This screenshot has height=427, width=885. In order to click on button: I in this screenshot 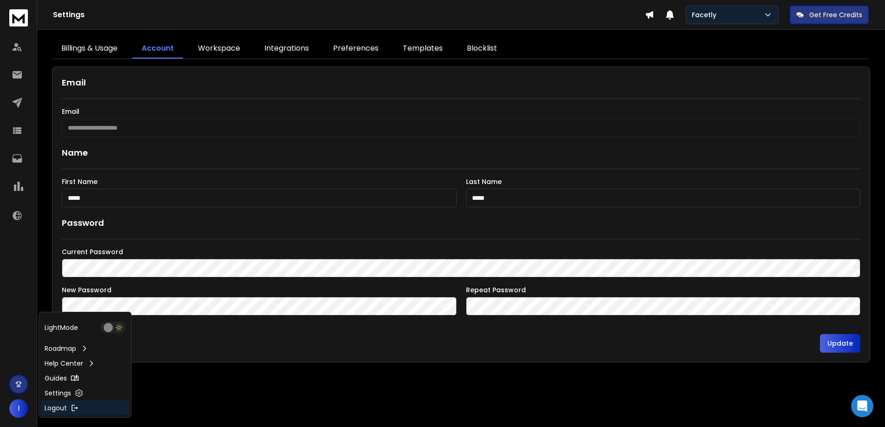, I will do `click(19, 408)`.